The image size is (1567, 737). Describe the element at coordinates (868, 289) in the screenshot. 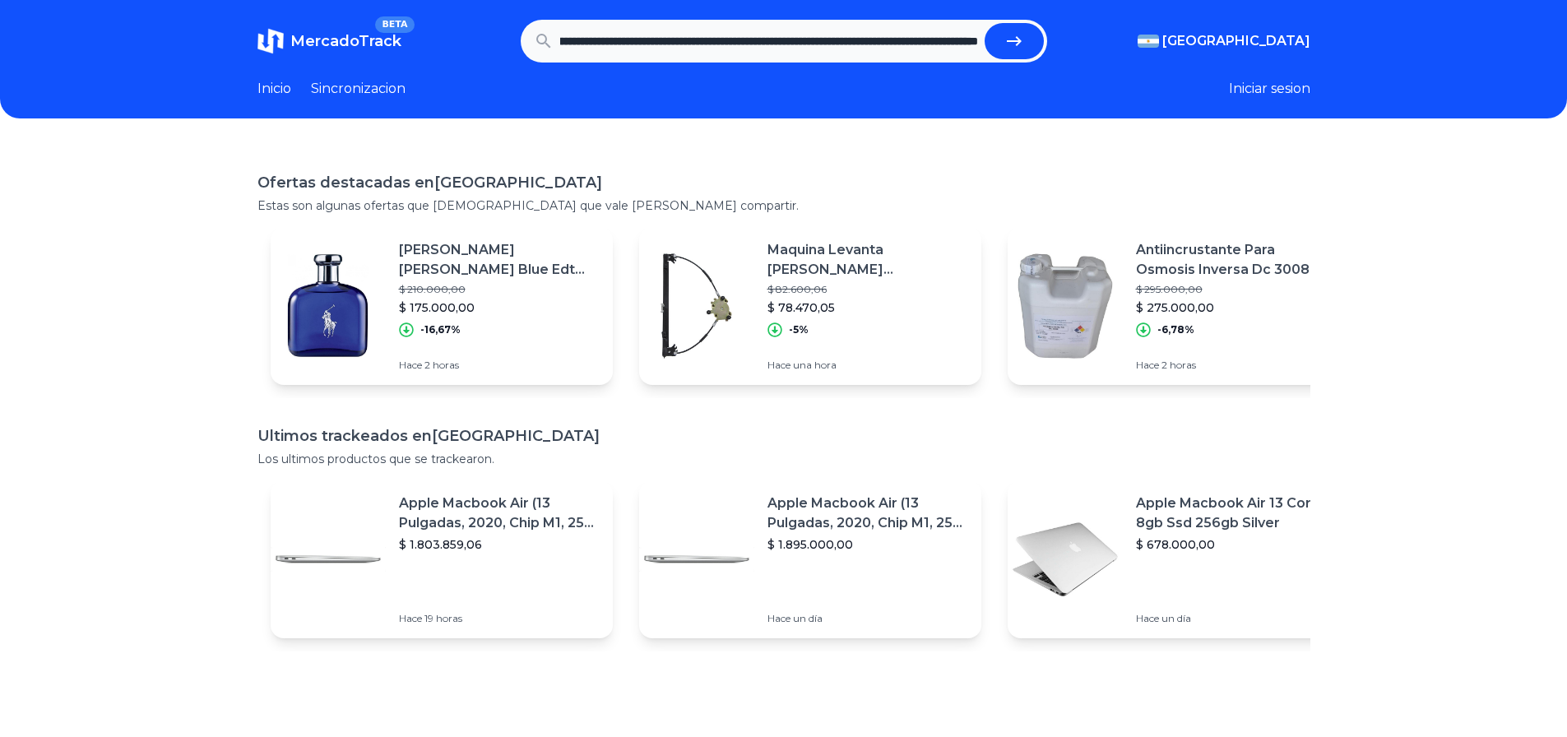

I see `p: $ 82.600,06` at that location.